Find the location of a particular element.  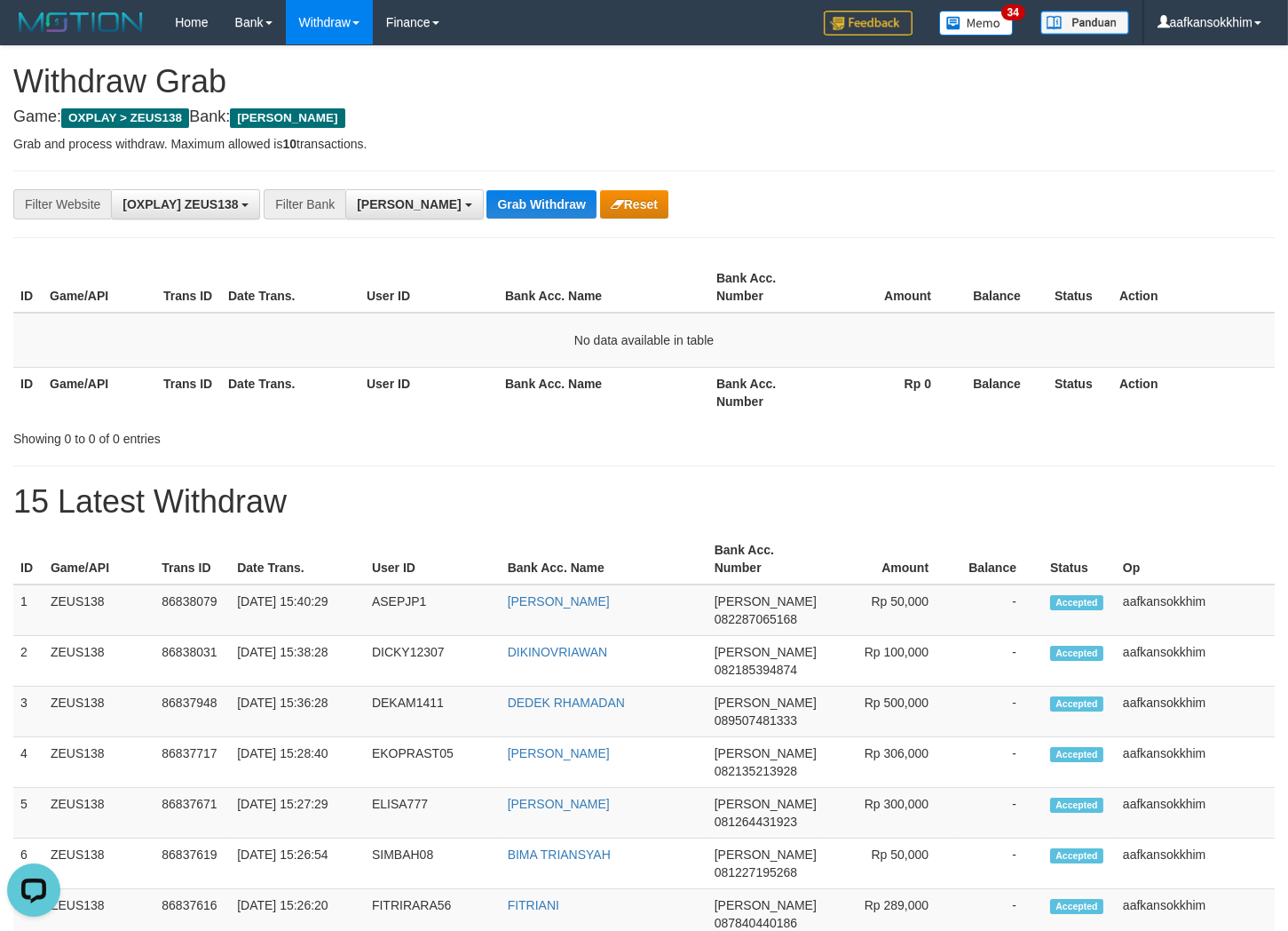

td: 86838031 is located at coordinates (191, 661).